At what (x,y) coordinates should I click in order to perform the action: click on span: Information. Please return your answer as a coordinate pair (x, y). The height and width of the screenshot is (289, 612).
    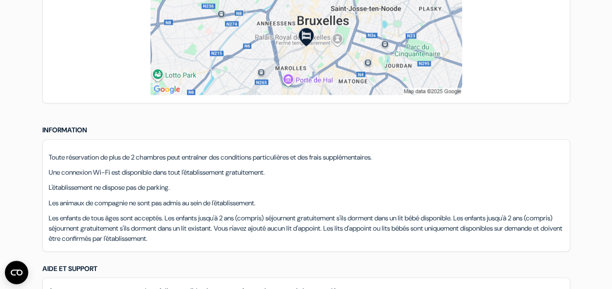
    Looking at the image, I should click on (65, 130).